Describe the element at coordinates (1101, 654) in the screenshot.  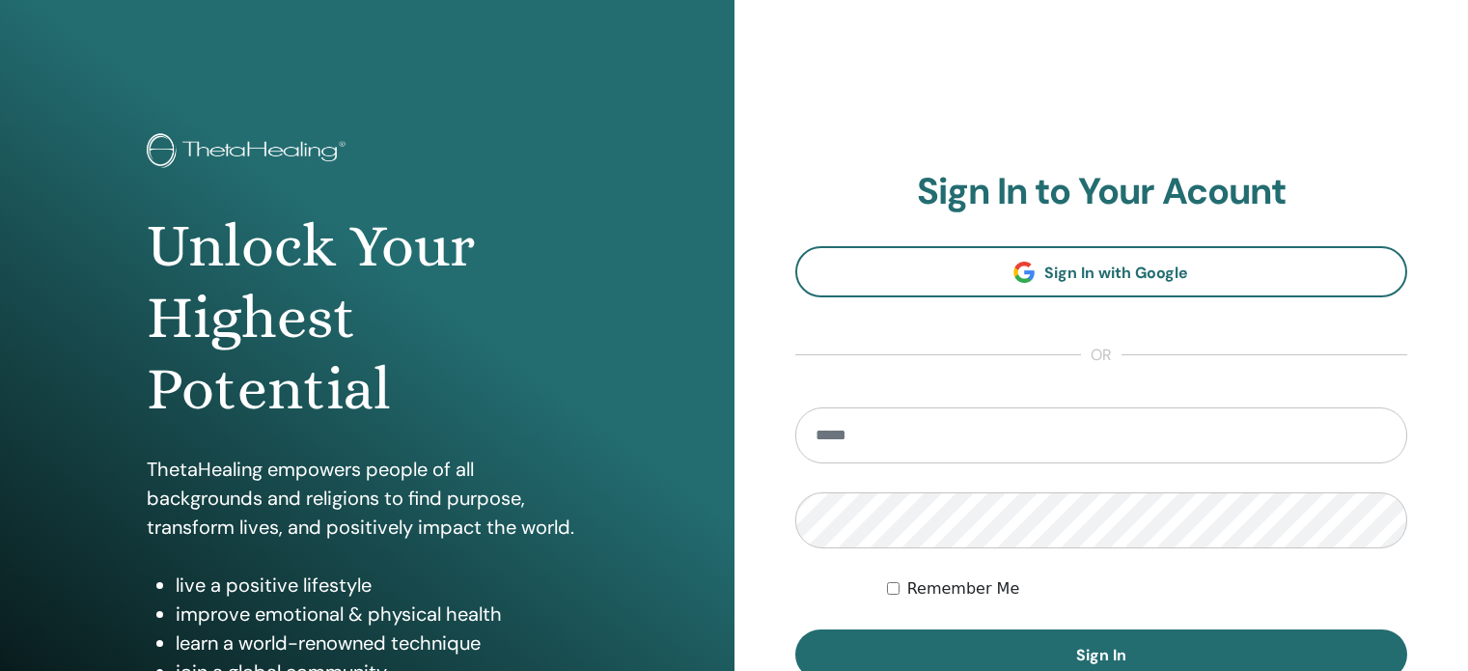
I see `span: Sign In` at that location.